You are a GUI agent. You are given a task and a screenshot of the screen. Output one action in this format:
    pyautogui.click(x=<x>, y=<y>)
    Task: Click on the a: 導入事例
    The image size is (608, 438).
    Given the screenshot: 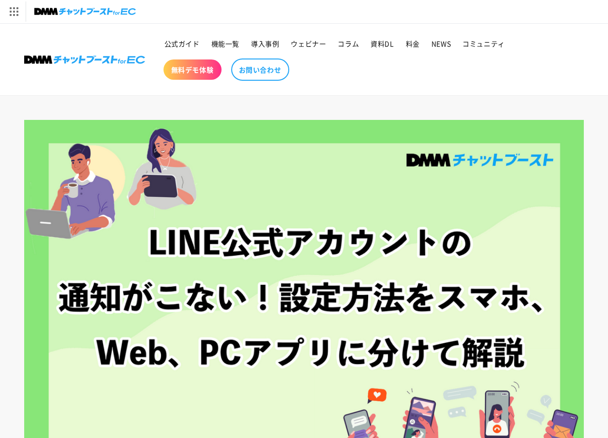 What is the action you would take?
    pyautogui.click(x=265, y=44)
    